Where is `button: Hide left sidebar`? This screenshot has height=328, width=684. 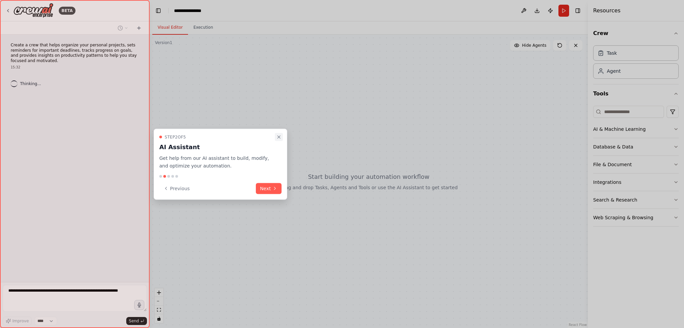
button: Hide left sidebar is located at coordinates (158, 11).